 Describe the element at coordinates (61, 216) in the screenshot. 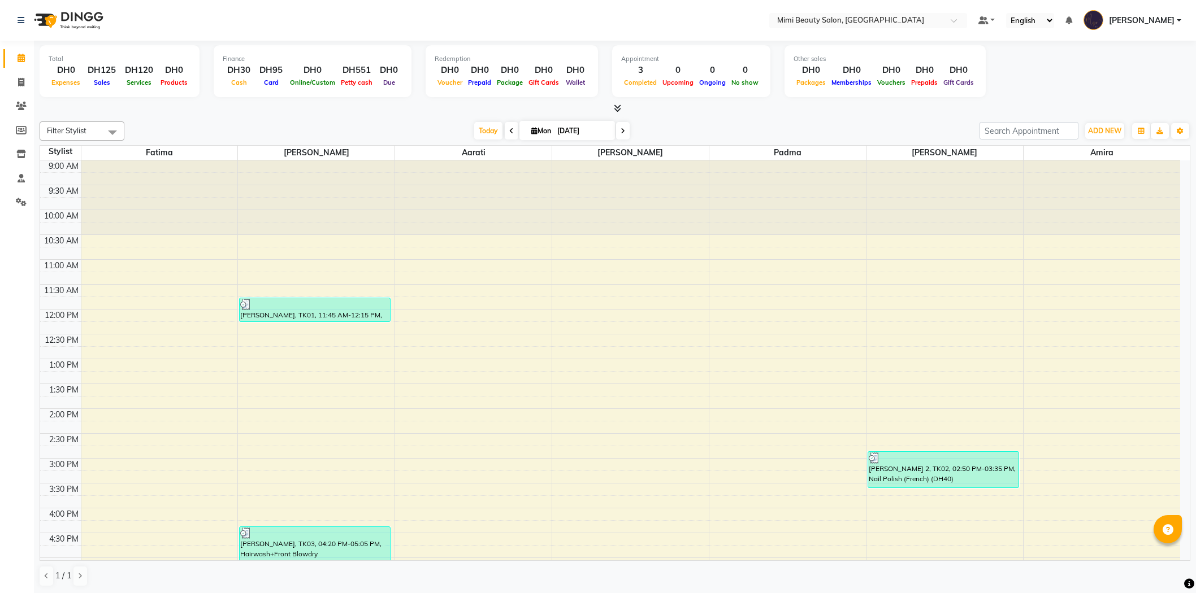

I see `div: 10:00 AM` at that location.